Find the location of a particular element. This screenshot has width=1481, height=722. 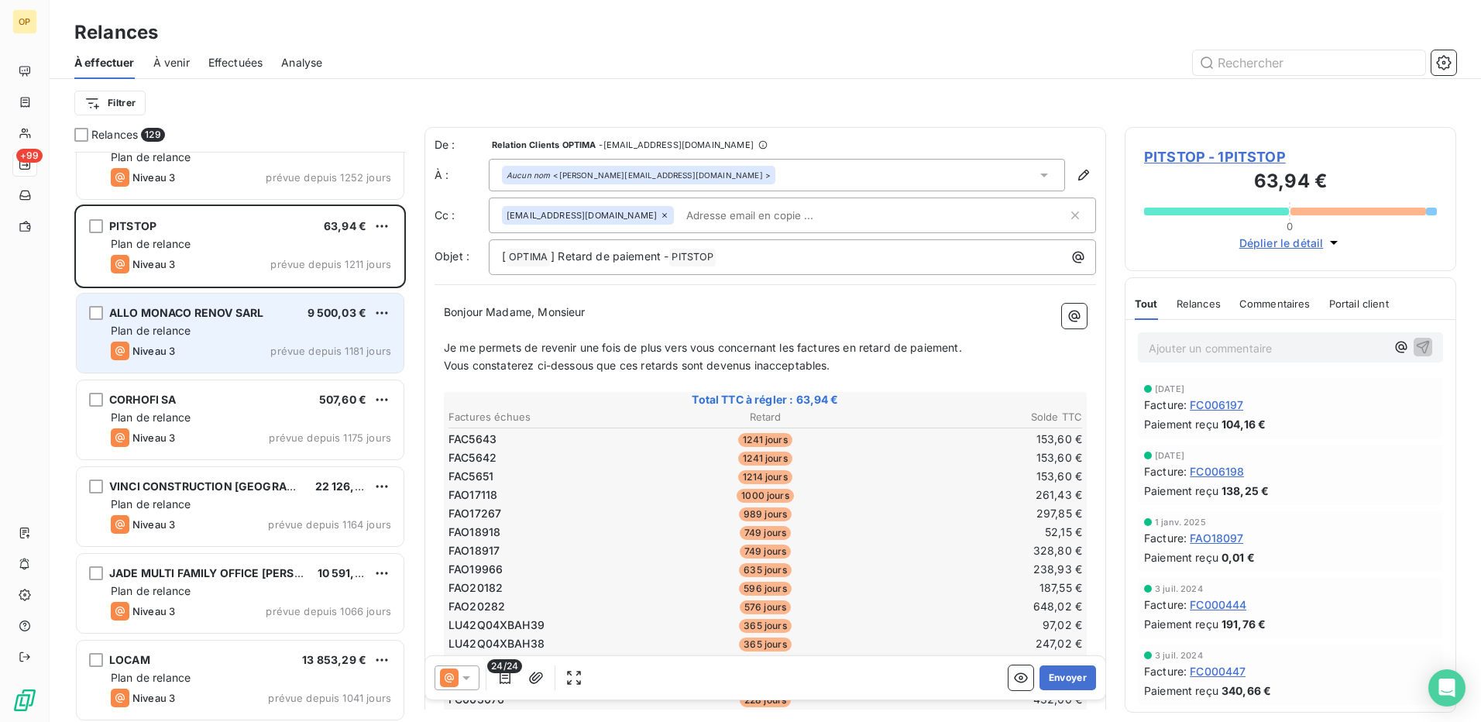

td: 328,80 € is located at coordinates (978, 551).